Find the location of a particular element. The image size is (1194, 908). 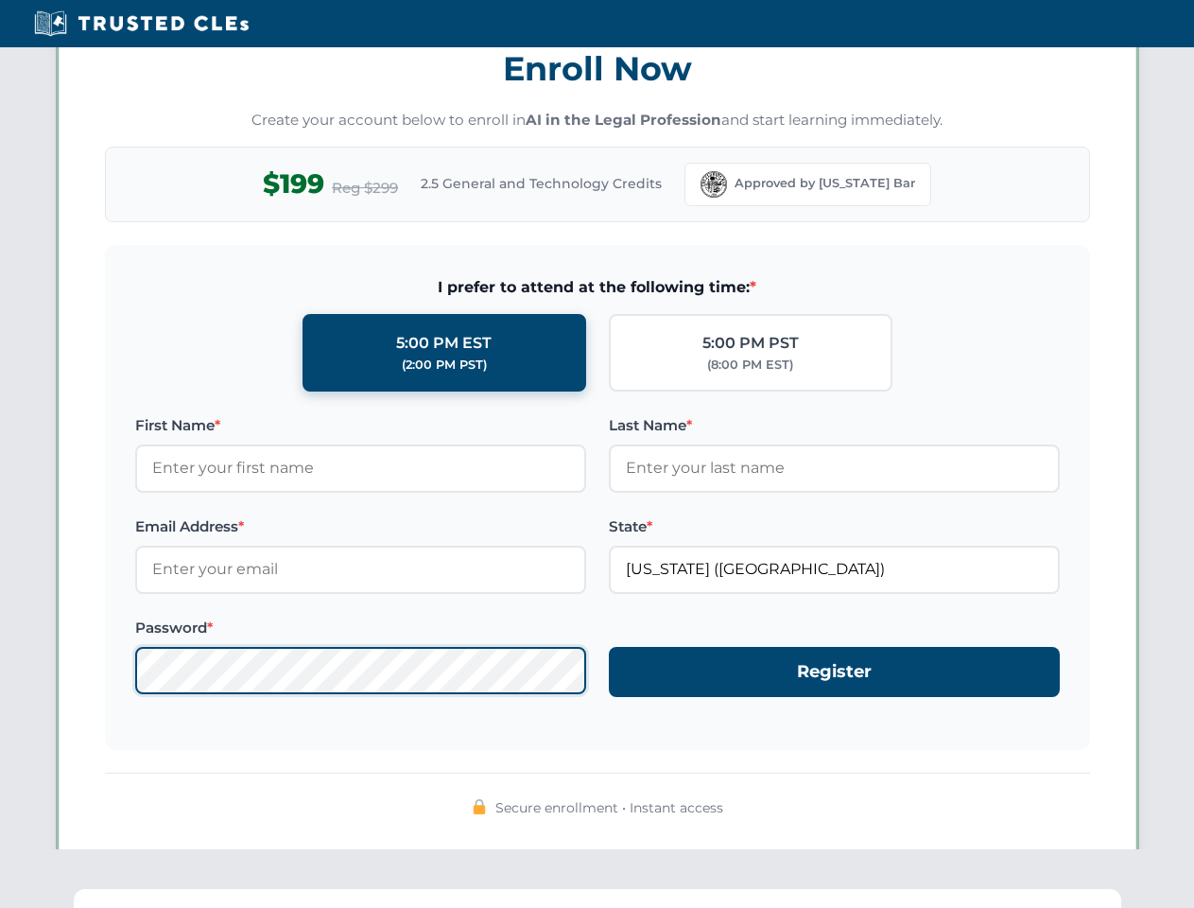

input: Florida (FL) is located at coordinates (834, 569).